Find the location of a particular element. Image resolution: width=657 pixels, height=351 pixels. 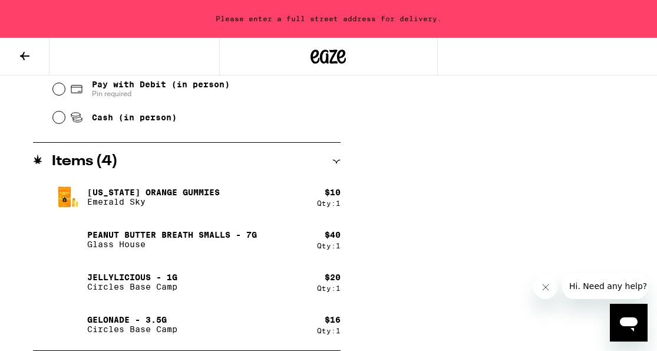

div: $ 16 is located at coordinates (332, 319).